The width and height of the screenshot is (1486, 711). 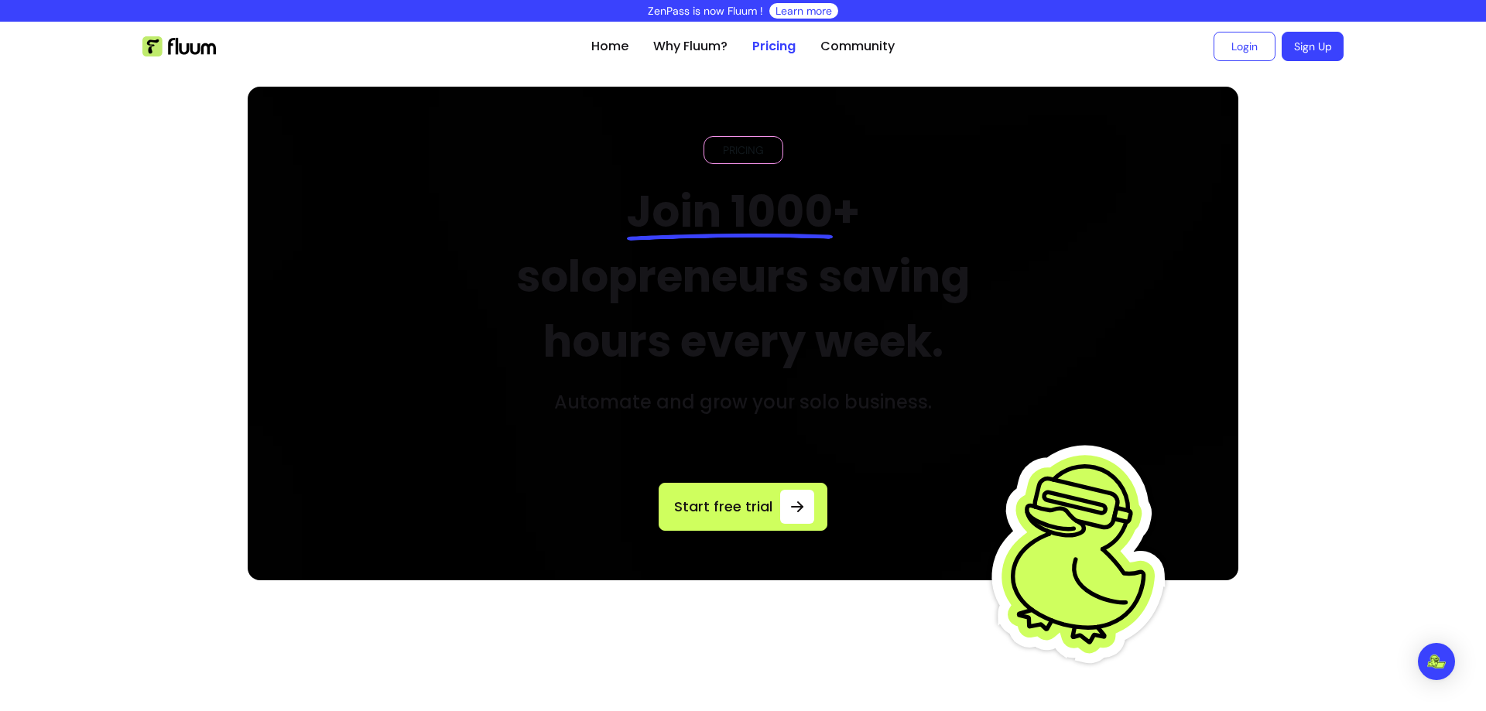 I want to click on h2: + solopreneurs saving hours every week., so click(x=743, y=277).